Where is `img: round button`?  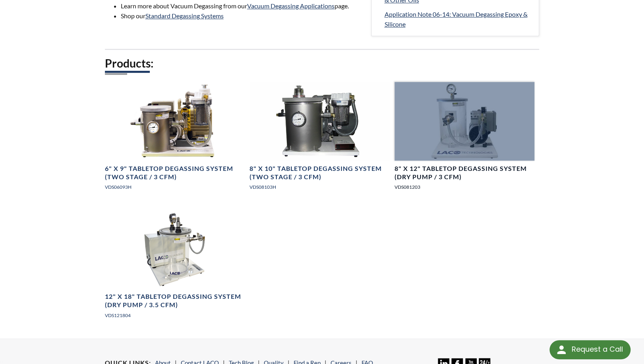
img: round button is located at coordinates (562, 350).